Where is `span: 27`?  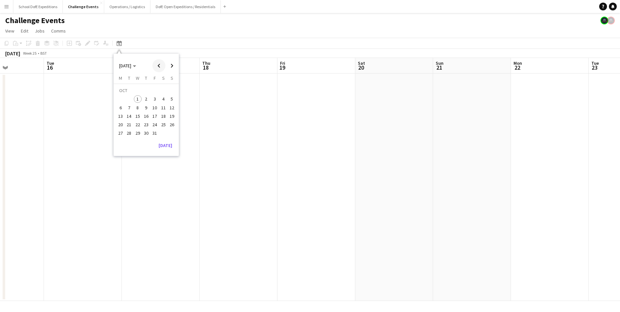 span: 27 is located at coordinates (121, 134).